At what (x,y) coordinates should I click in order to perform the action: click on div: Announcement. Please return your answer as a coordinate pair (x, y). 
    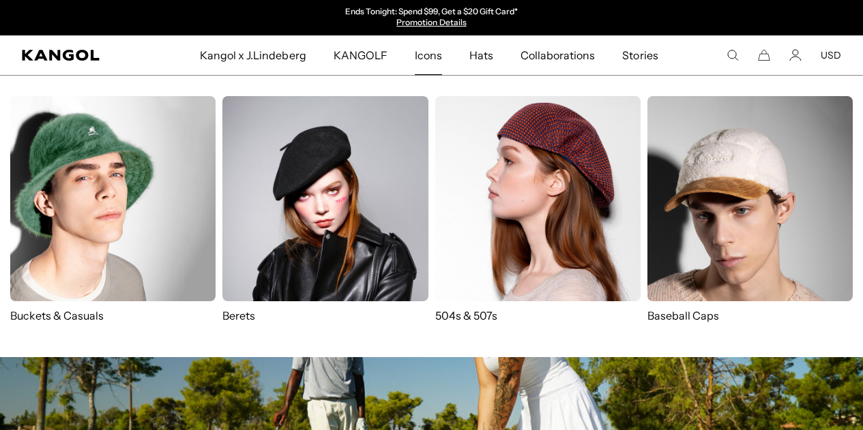
    Looking at the image, I should click on (432, 18).